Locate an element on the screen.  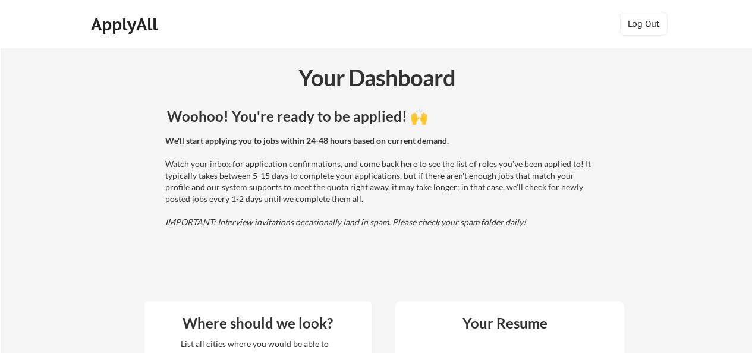
em: IMPORTANT: Interview invitations occasionally land in spam. Please check your spam folder daily! is located at coordinates (345, 222).